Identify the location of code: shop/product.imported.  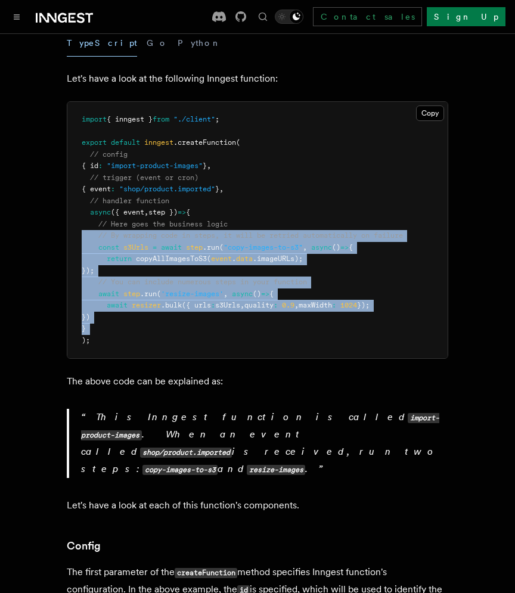
(186, 452).